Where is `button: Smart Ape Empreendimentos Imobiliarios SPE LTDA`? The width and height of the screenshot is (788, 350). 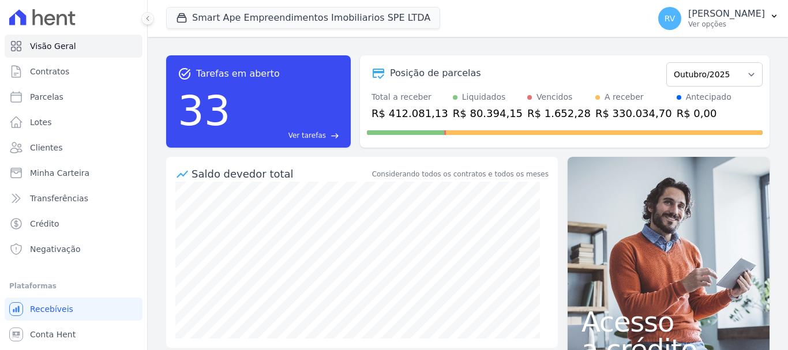
button: Smart Ape Empreendimentos Imobiliarios SPE LTDA is located at coordinates (303, 18).